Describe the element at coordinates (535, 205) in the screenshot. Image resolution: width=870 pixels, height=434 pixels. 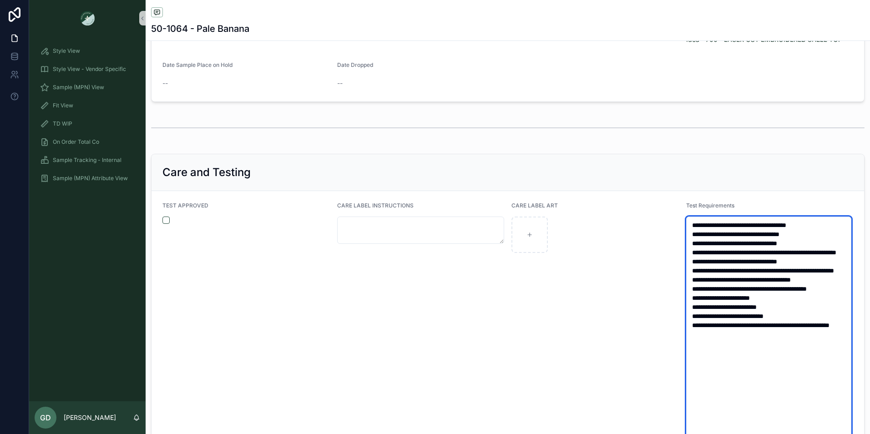
I see `span: CARE LABEL ART` at that location.